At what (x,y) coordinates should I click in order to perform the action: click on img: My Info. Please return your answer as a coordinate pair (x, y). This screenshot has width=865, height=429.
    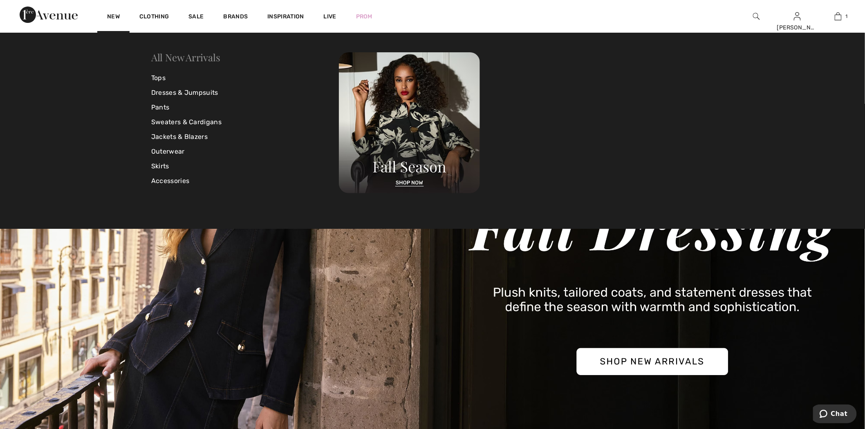
    Looking at the image, I should click on (797, 16).